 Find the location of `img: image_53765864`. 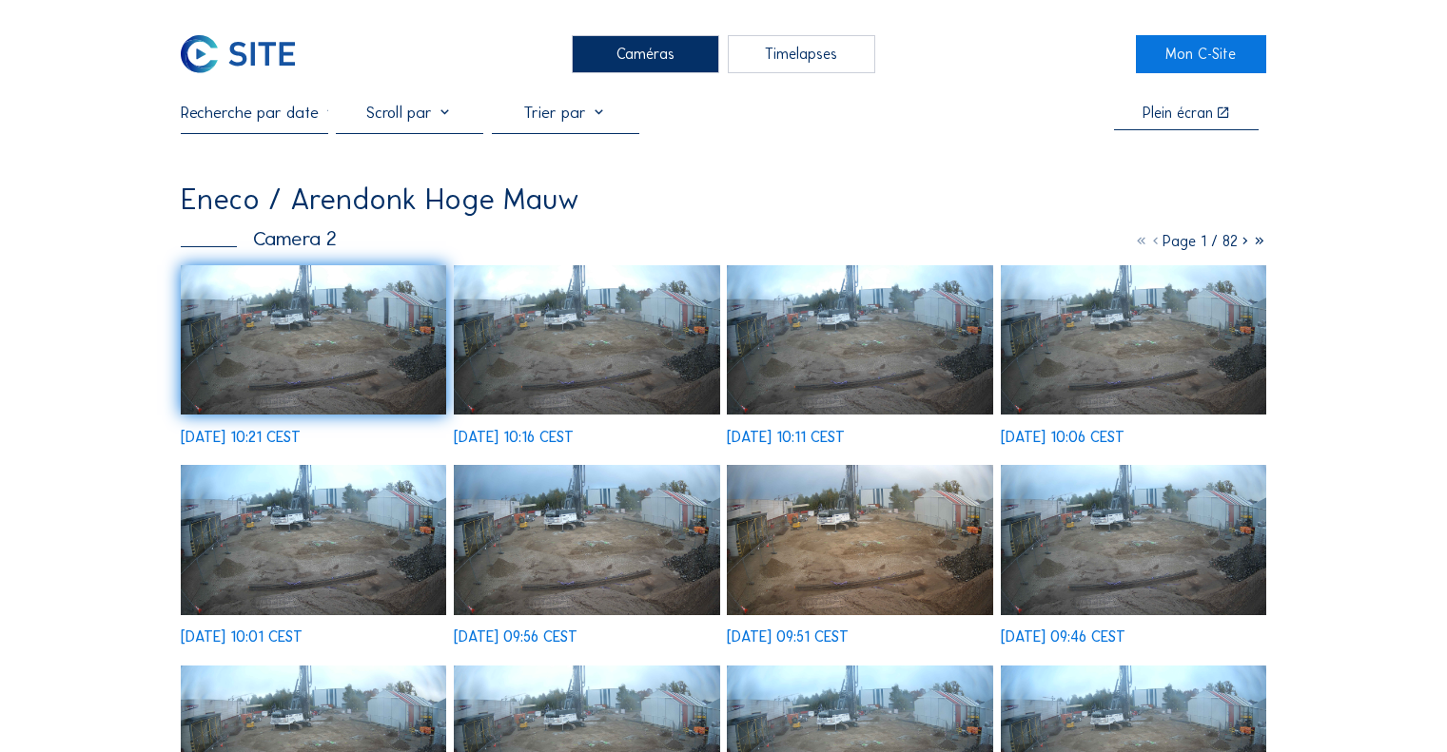

img: image_53765864 is located at coordinates (859, 340).